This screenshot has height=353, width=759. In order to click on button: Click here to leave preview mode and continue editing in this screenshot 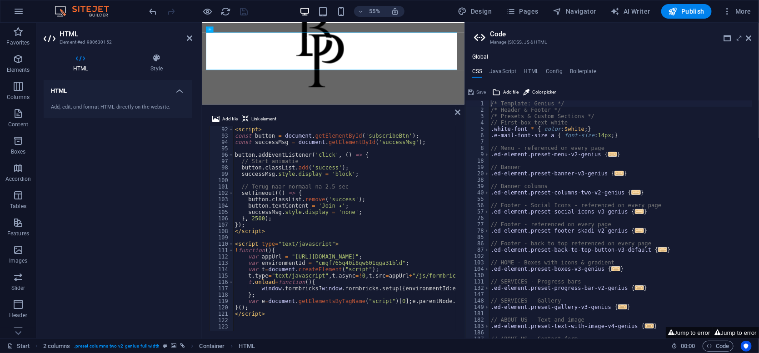, I will do `click(208, 11)`.